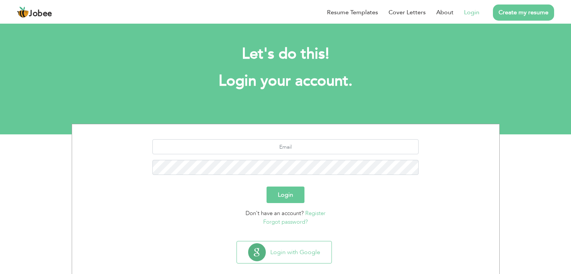 This screenshot has height=274, width=571. What do you see at coordinates (35, 12) in the screenshot?
I see `a: Jobee` at bounding box center [35, 12].